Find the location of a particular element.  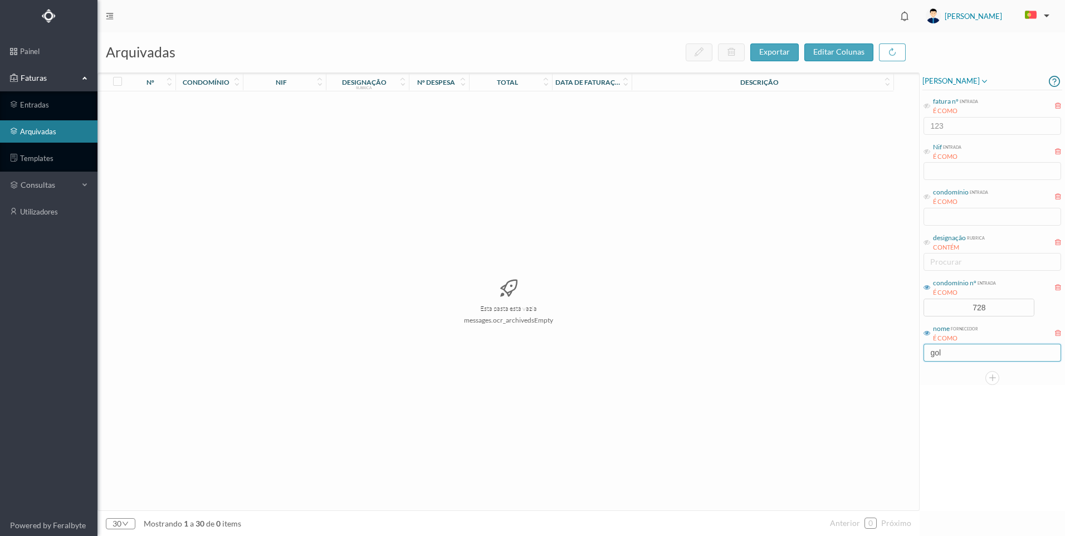

div: nº is located at coordinates (150, 82).